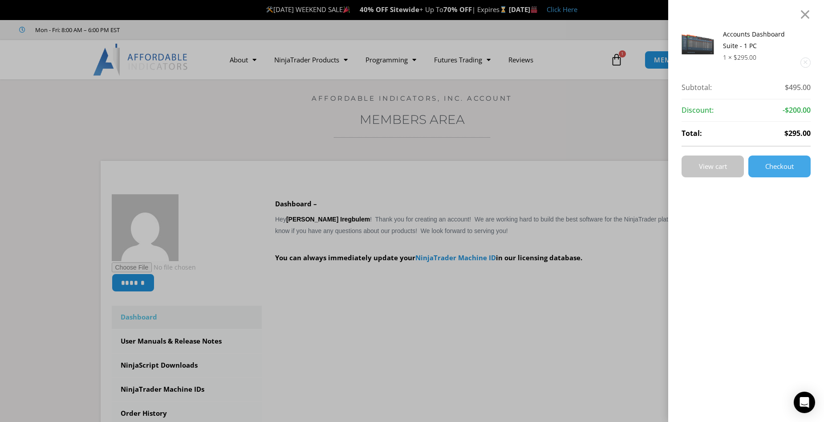 This screenshot has height=422, width=824. What do you see at coordinates (697, 88) in the screenshot?
I see `strong: Subtotal:` at bounding box center [697, 88].